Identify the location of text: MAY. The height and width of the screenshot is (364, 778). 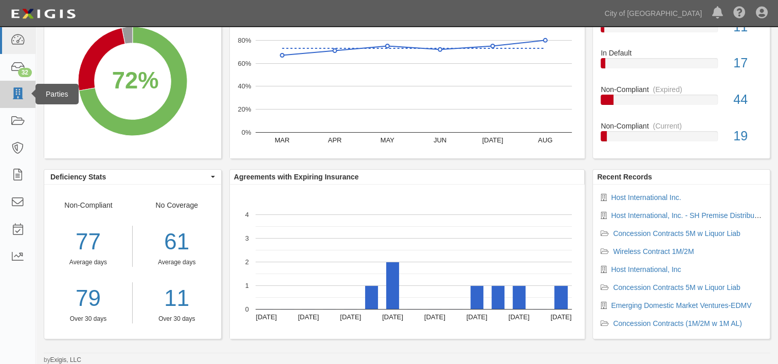
(387, 140).